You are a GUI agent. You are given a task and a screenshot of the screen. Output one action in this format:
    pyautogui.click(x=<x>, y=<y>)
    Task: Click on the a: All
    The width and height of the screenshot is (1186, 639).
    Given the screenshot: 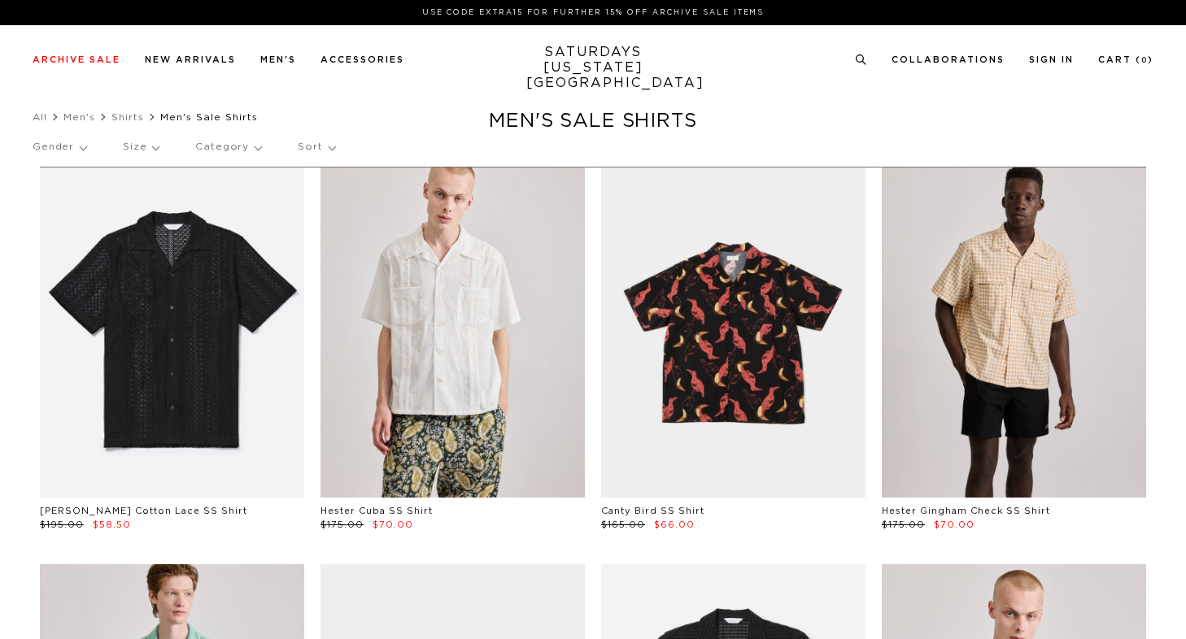 What is the action you would take?
    pyautogui.click(x=40, y=117)
    